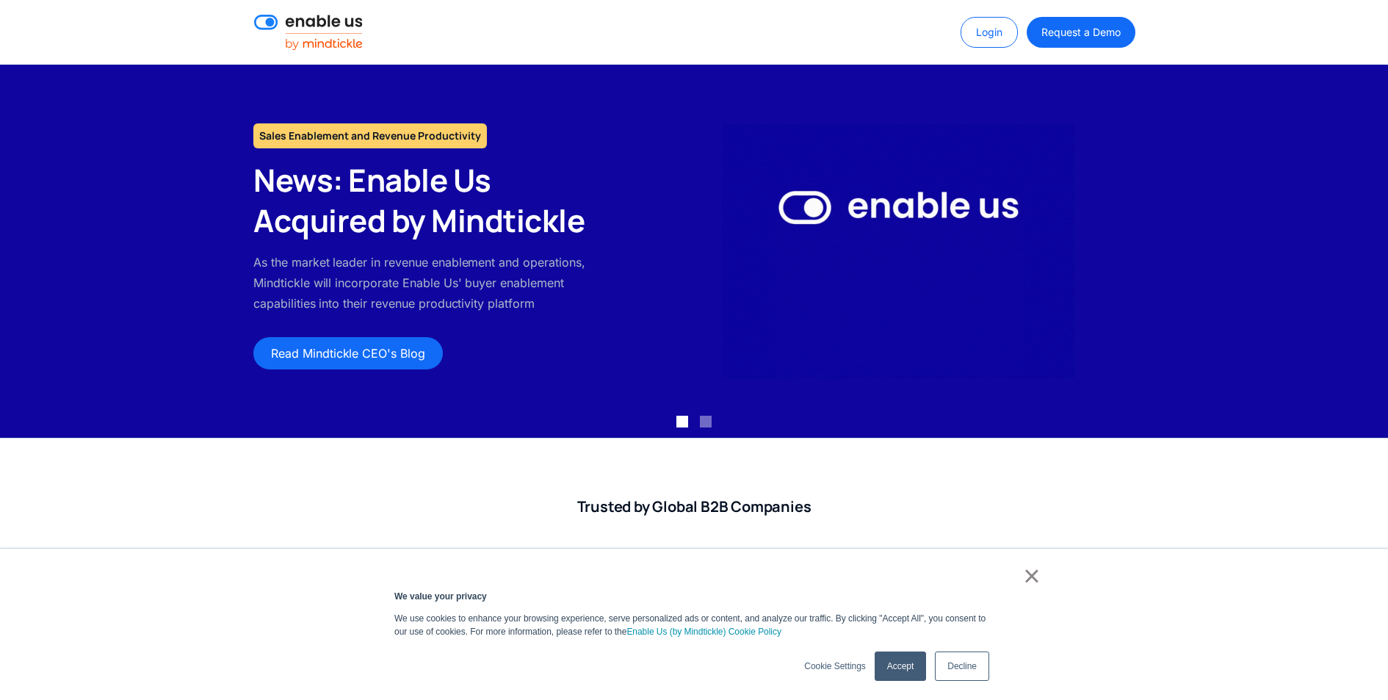 This screenshot has height=700, width=1388. What do you see at coordinates (428, 200) in the screenshot?
I see `h2: News: Enable Us Acquired by Mindtickle` at bounding box center [428, 200].